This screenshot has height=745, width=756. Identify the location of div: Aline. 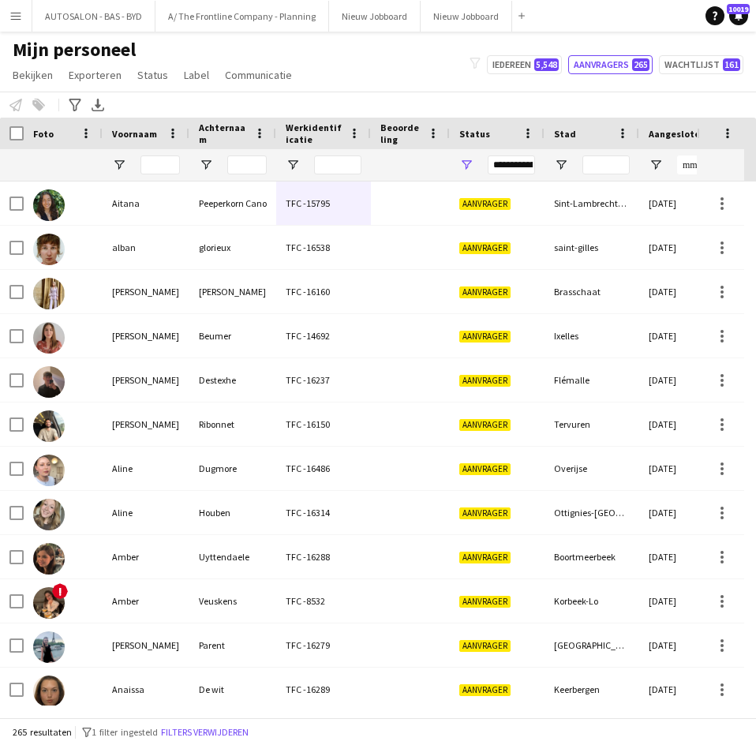
(146, 512).